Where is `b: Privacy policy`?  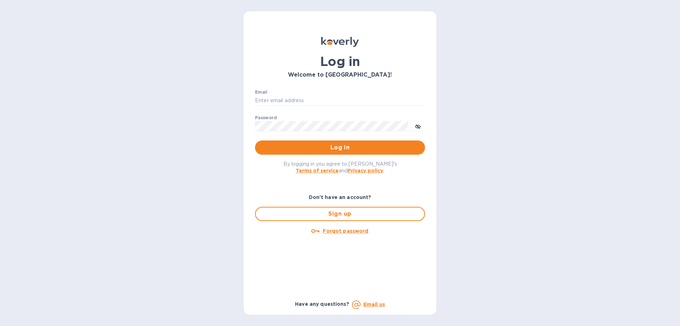 b: Privacy policy is located at coordinates (365, 170).